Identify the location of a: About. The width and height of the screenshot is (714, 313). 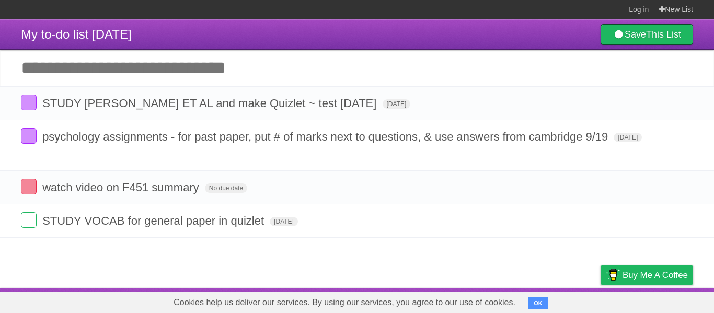
(472, 301).